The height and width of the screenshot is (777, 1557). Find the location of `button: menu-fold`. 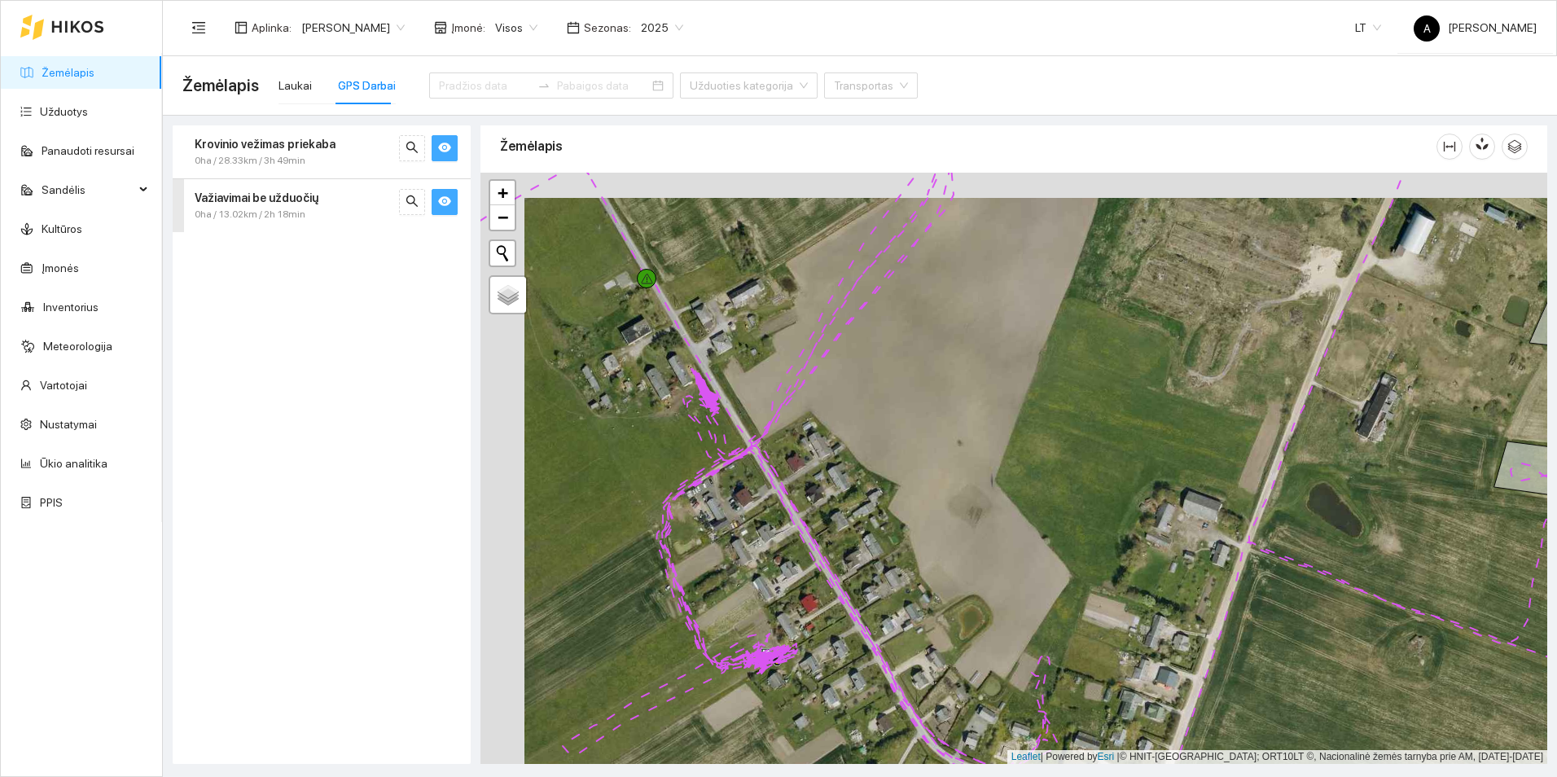

button: menu-fold is located at coordinates (199, 28).